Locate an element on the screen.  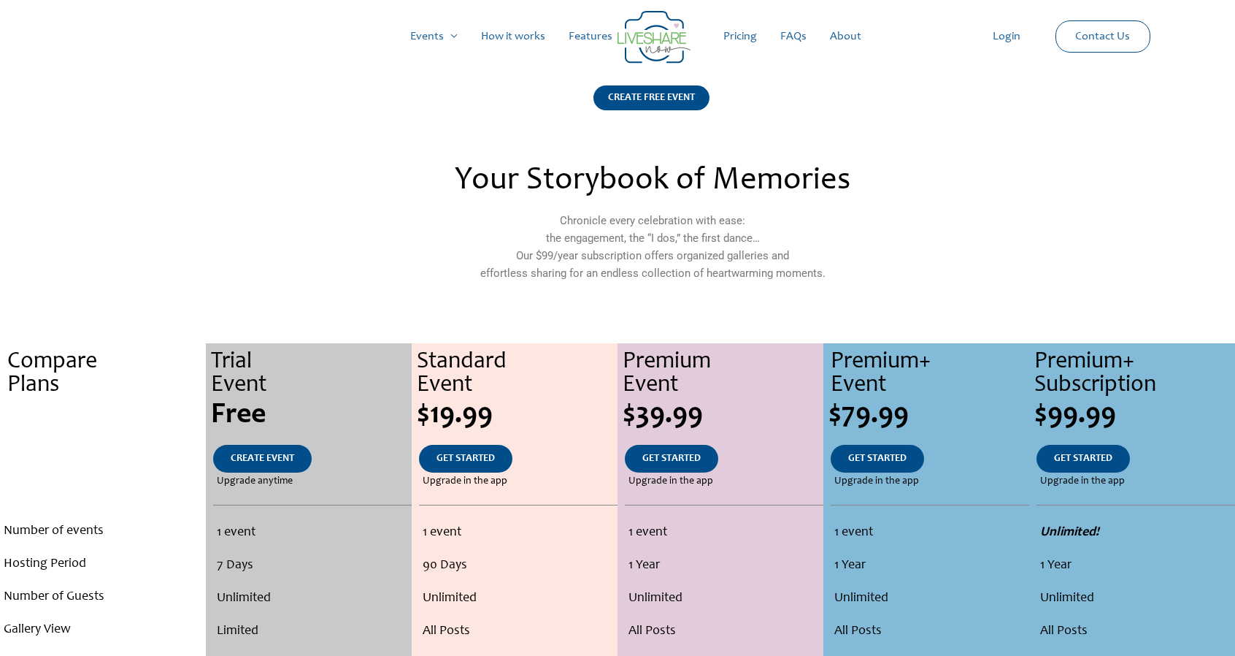
div: Trial Event is located at coordinates (311, 374).